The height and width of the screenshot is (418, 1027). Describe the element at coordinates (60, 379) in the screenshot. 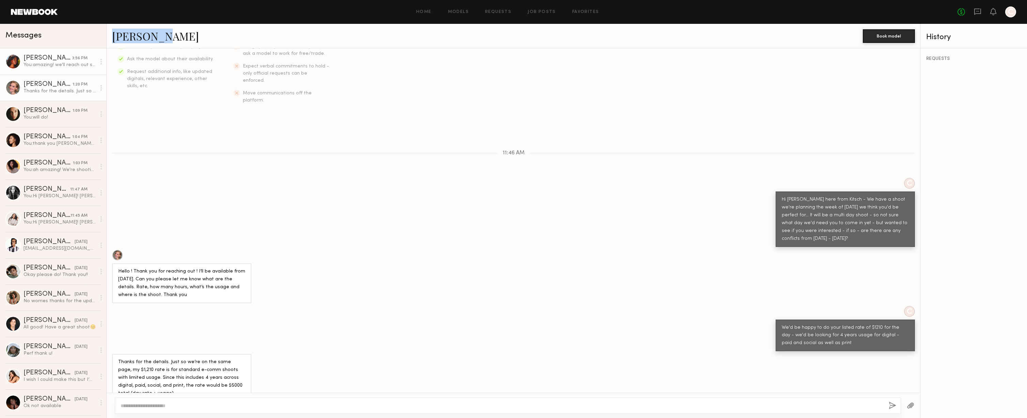

I see `div: I wish I could make this but I’m currently out of town until the 19! Would love to next time thou...` at that location.